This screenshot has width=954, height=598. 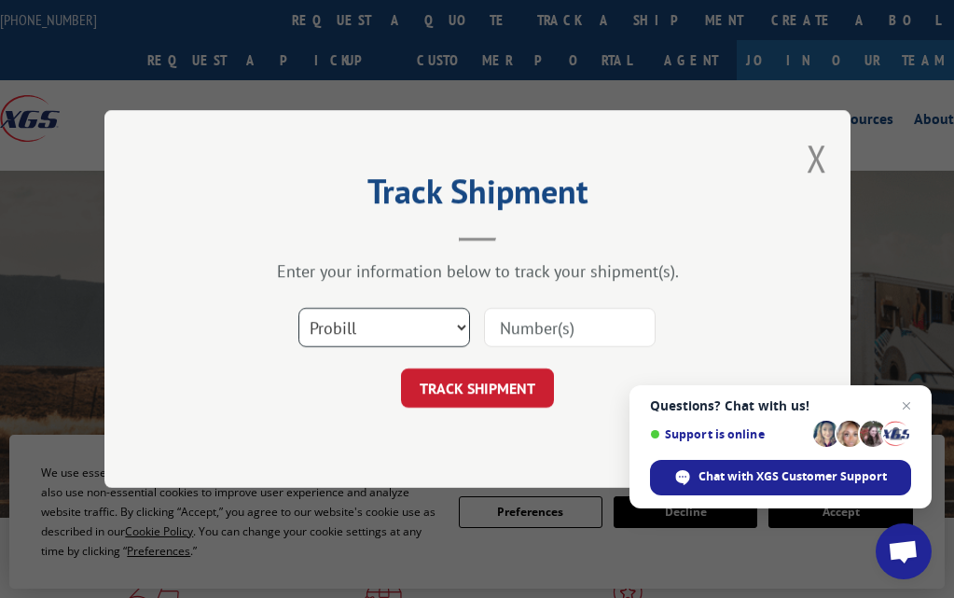 What do you see at coordinates (570, 327) in the screenshot?
I see `input: Number(s)` at bounding box center [570, 327].